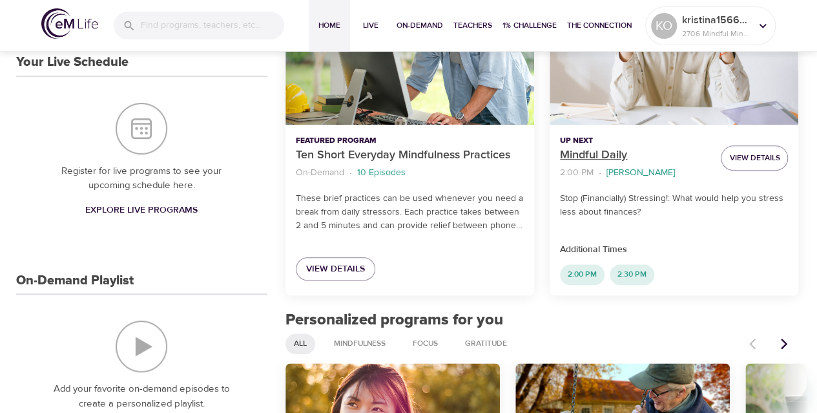 The height and width of the screenshot is (413, 817). I want to click on img: On-Demand Playlist, so click(141, 346).